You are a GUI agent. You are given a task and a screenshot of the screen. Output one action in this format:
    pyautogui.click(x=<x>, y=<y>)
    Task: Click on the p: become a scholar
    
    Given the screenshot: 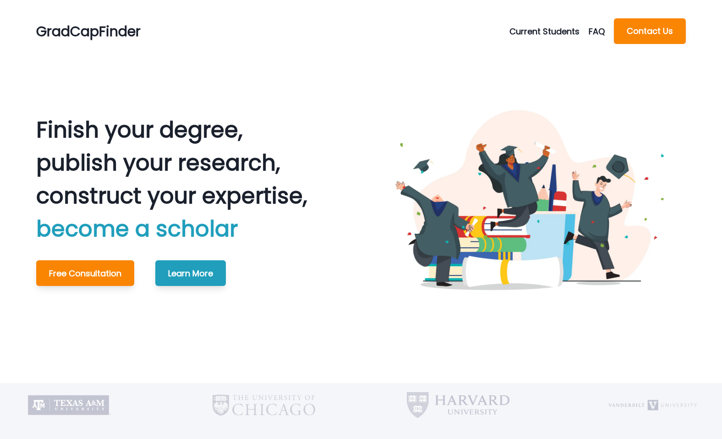 What is the action you would take?
    pyautogui.click(x=172, y=229)
    